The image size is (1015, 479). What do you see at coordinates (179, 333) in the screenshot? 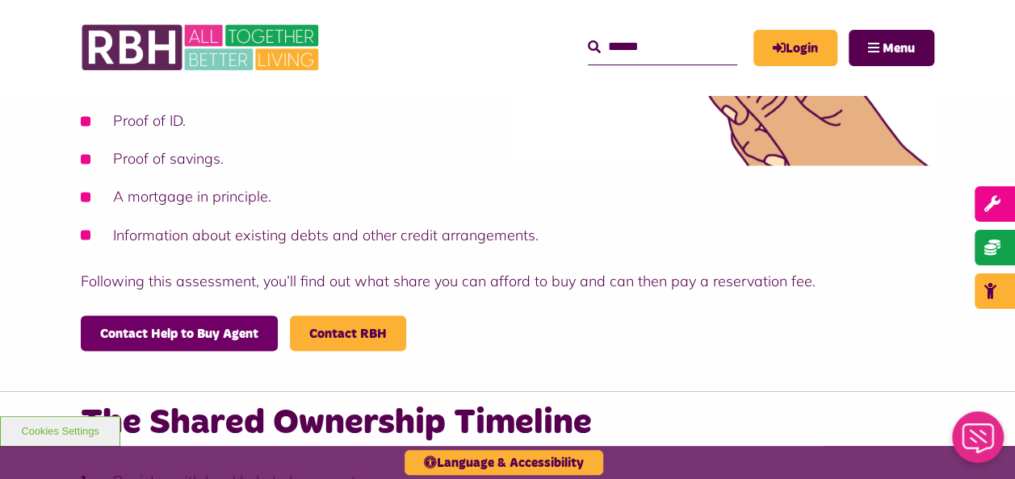
I see `a: Contact Help to Buy Agent - open in a new tab` at bounding box center [179, 333].